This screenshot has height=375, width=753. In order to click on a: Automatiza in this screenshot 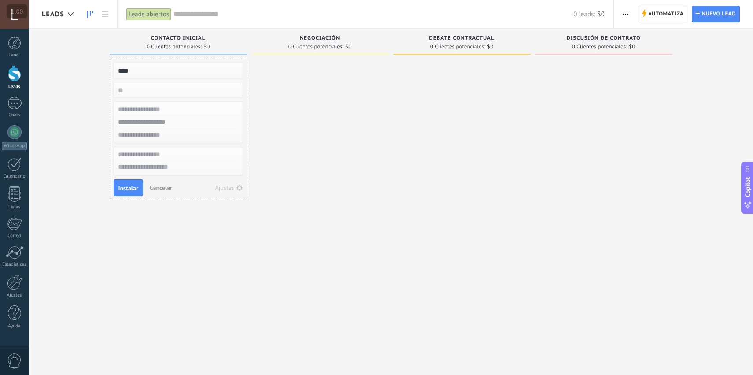, I will do `click(662, 14)`.